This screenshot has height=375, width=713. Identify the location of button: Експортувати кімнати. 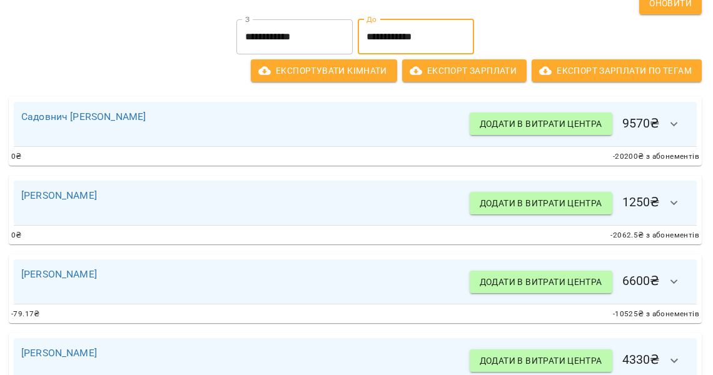
(324, 71).